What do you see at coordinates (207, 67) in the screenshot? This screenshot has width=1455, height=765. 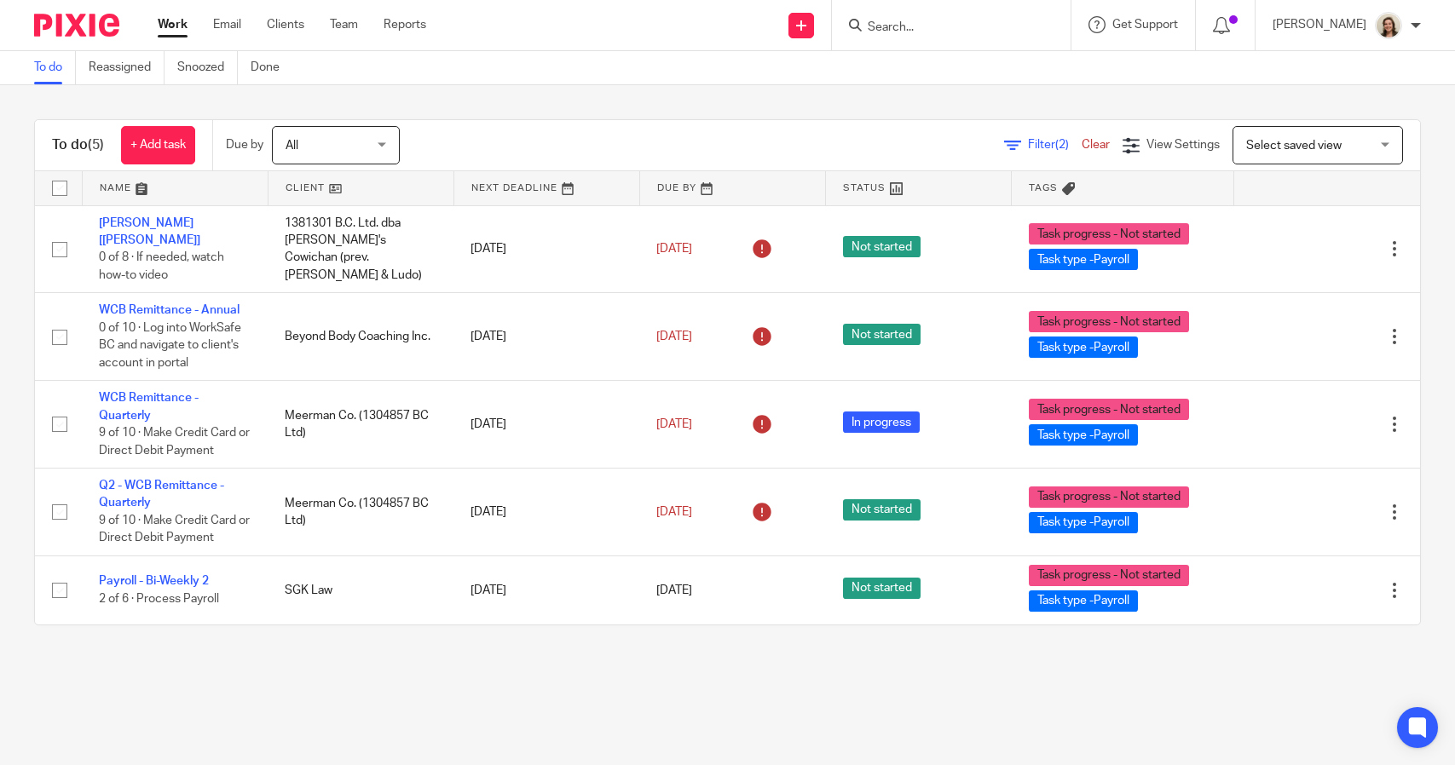 I see `a: Snoozed` at bounding box center [207, 67].